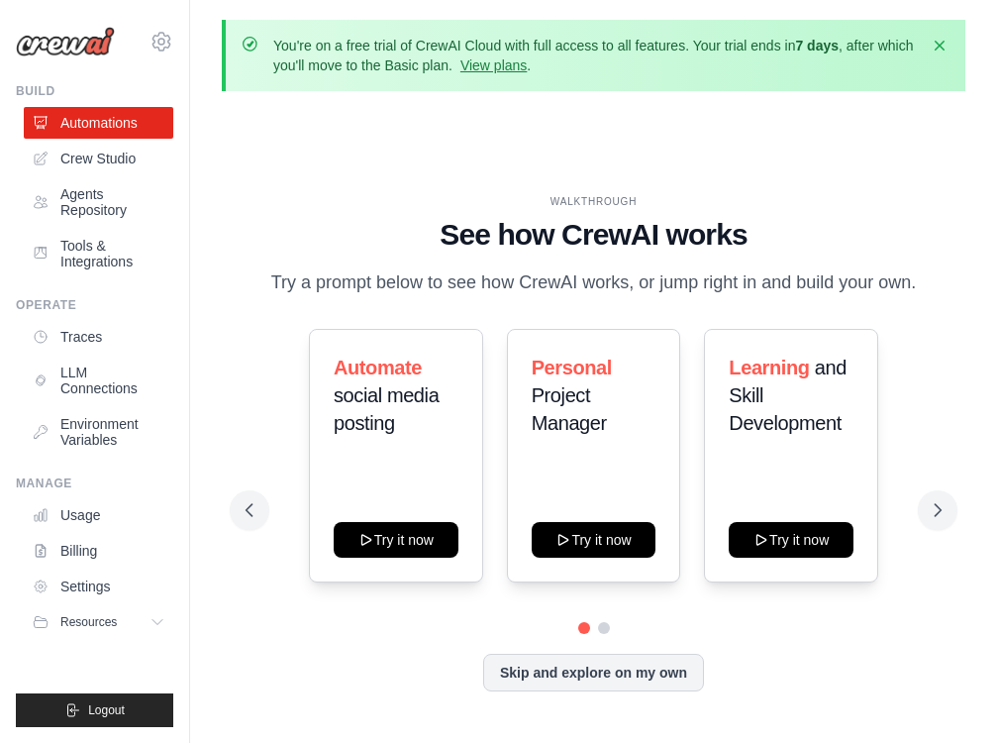 This screenshot has height=743, width=997. I want to click on div: Operate, so click(94, 305).